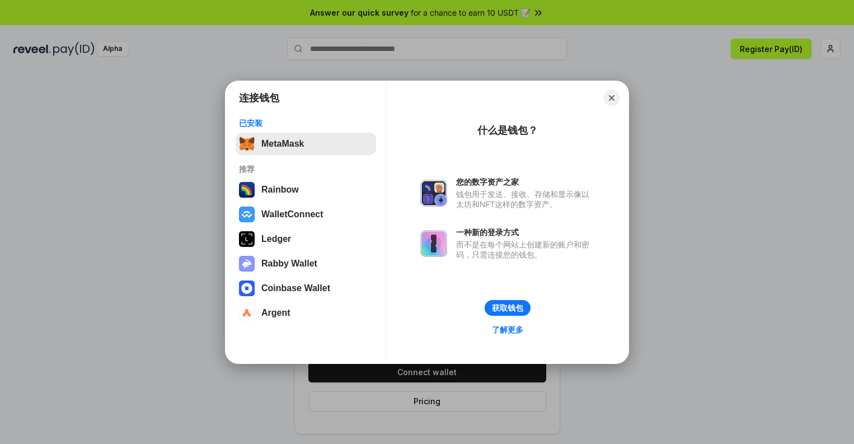 Image resolution: width=854 pixels, height=444 pixels. What do you see at coordinates (247, 239) in the screenshot?
I see `img: svg+xml,%3Csvg%20xmlns%3D%22http%3A%2F%2Fwww.w3.org%2F2000%2Fsvg%22%20width%3D%2228%22%20height%3...` at bounding box center [247, 239].